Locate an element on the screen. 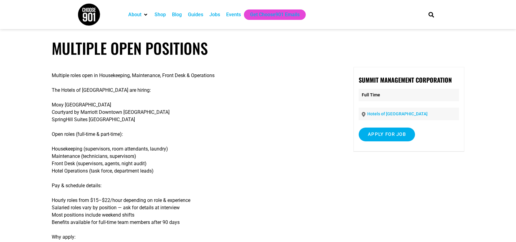 Image resolution: width=516 pixels, height=242 pixels. p: Hourly roles from $15–$22/hour depending on role & experience Salaried roles vary by position — a... is located at coordinates (192, 211).